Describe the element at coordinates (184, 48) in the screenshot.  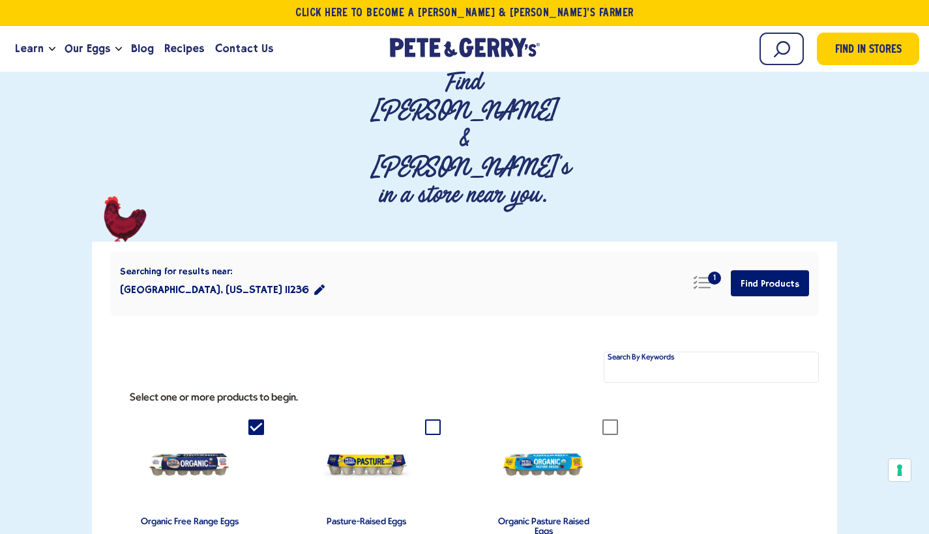
I see `span: Recipes` at that location.